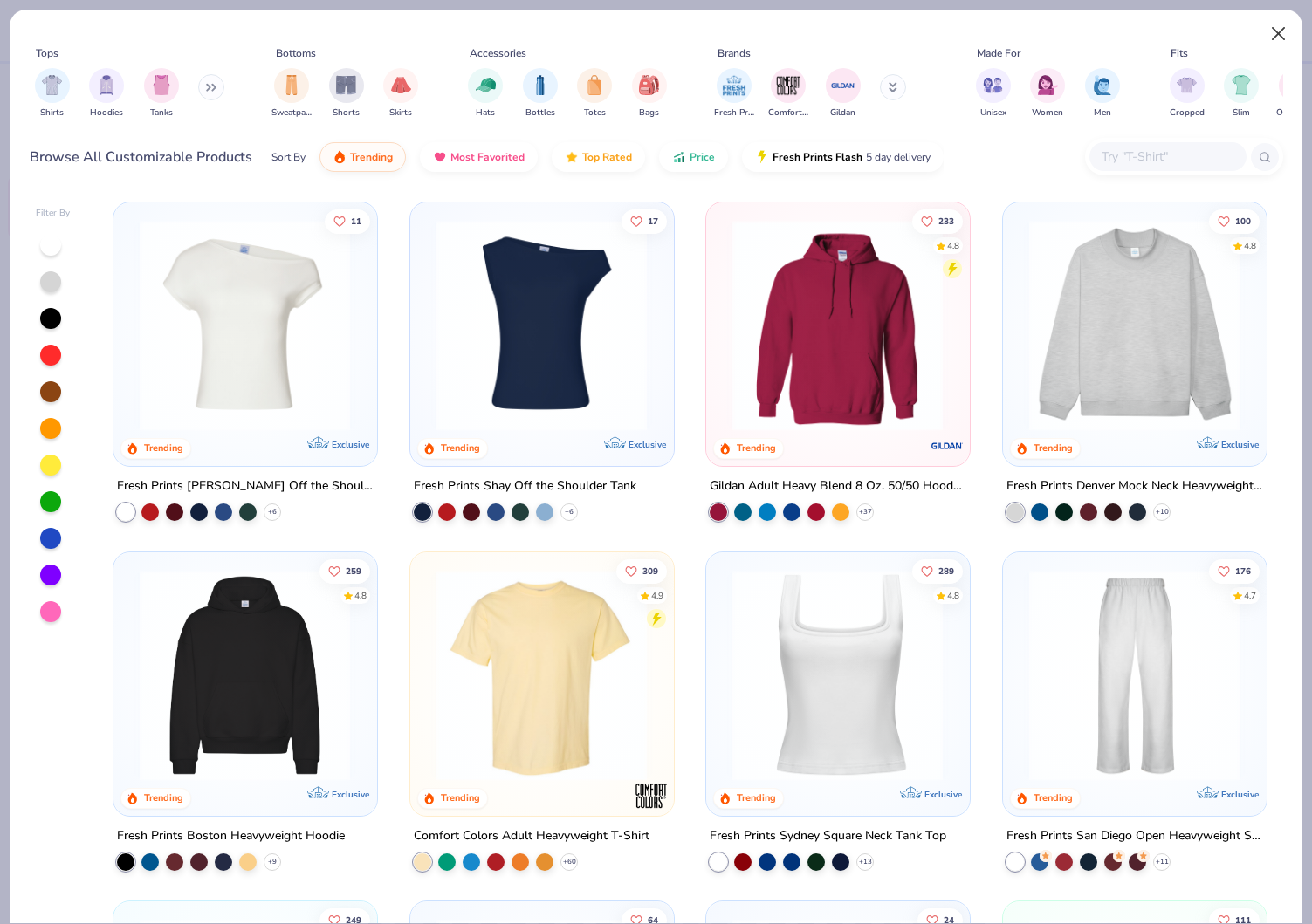 The height and width of the screenshot is (924, 1312). I want to click on span: Hoodies, so click(106, 113).